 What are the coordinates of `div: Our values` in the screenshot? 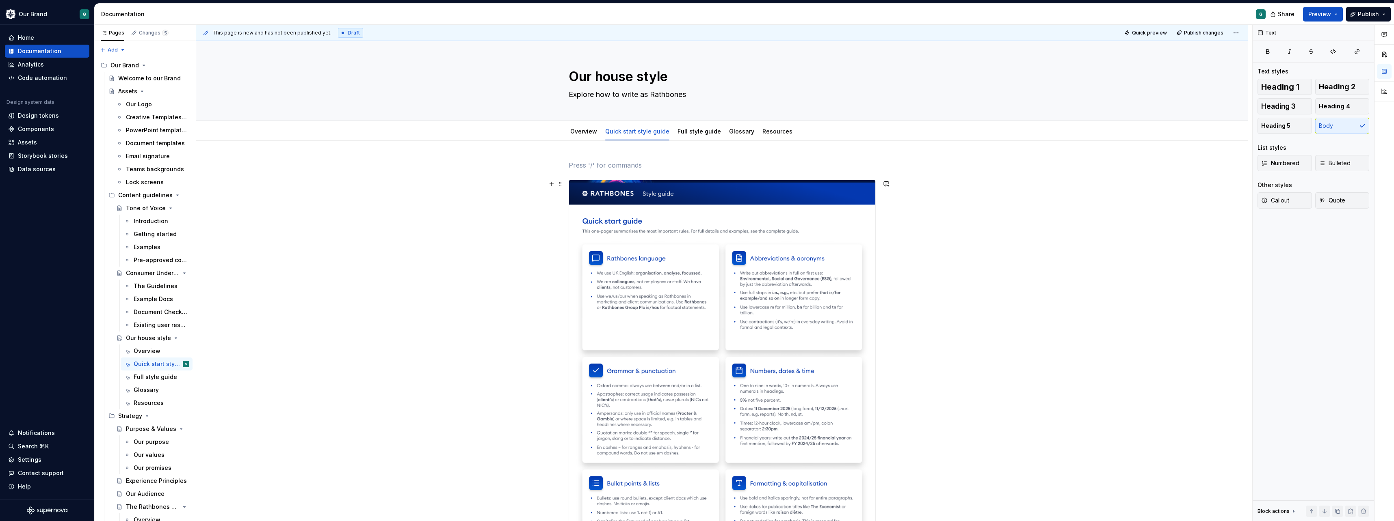 It's located at (149, 455).